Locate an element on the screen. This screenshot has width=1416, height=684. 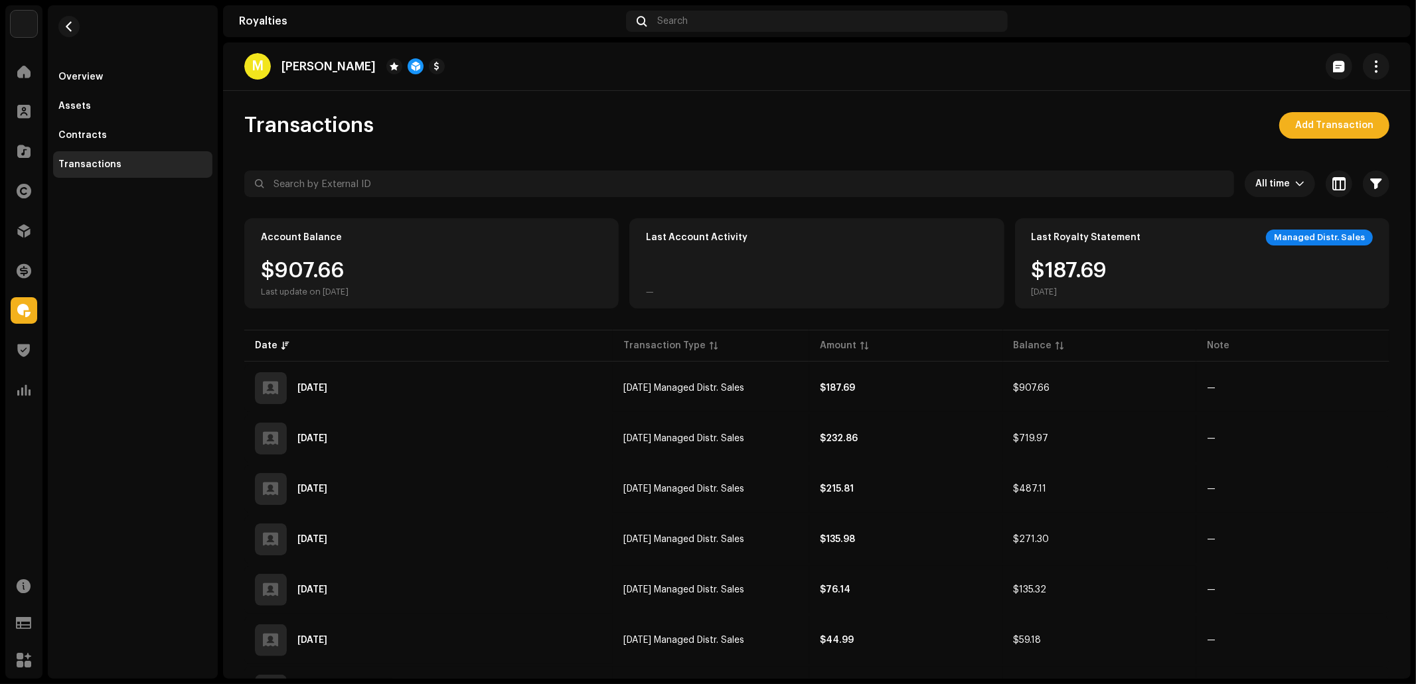
div: Last Account Activity is located at coordinates (696, 238).